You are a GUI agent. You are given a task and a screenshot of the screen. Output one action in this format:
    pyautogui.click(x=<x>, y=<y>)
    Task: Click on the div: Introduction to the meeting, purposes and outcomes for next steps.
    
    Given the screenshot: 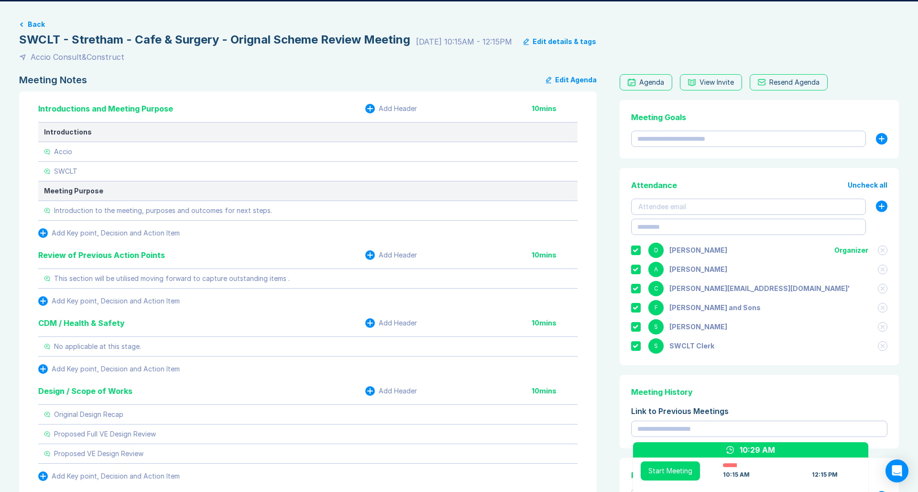 What is the action you would take?
    pyautogui.click(x=163, y=210)
    